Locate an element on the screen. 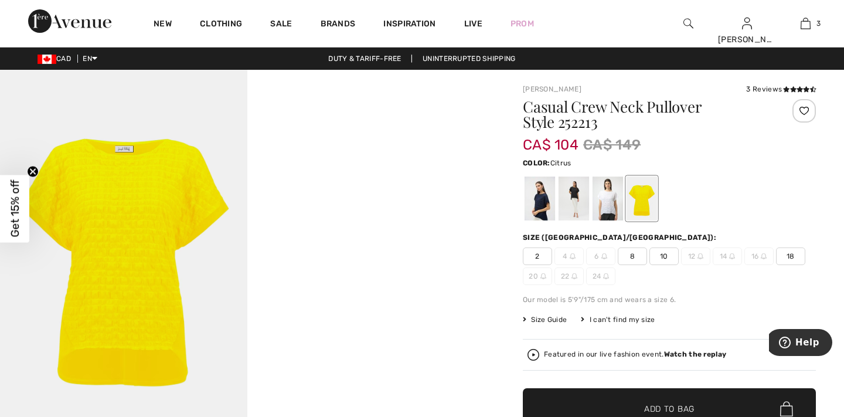  span: 20 is located at coordinates (537, 276).